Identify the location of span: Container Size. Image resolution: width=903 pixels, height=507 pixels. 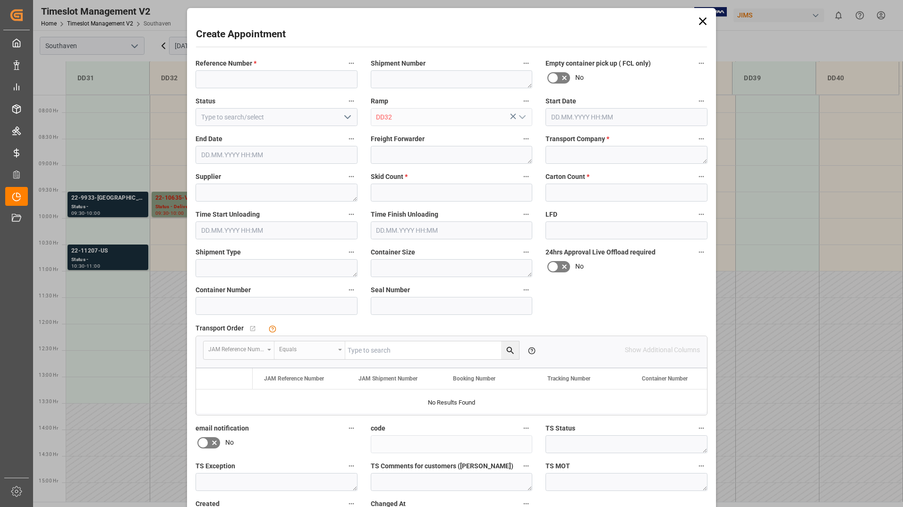
(393, 252).